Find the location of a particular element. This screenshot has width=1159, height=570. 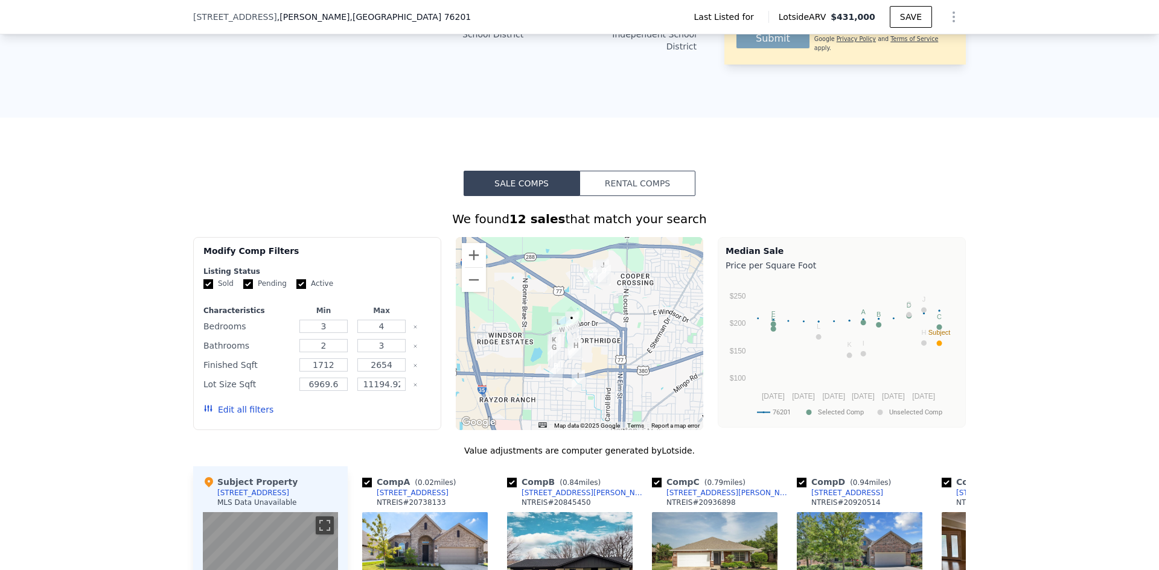

div: 3432 Beatriz Dr is located at coordinates (590, 278).